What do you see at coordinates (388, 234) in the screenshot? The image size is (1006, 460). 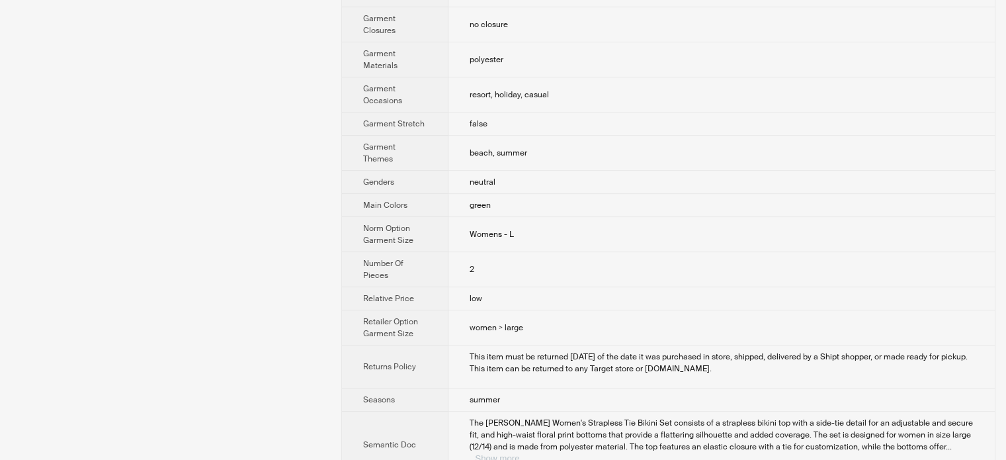 I see `span: Norm Option Garment Size` at bounding box center [388, 234].